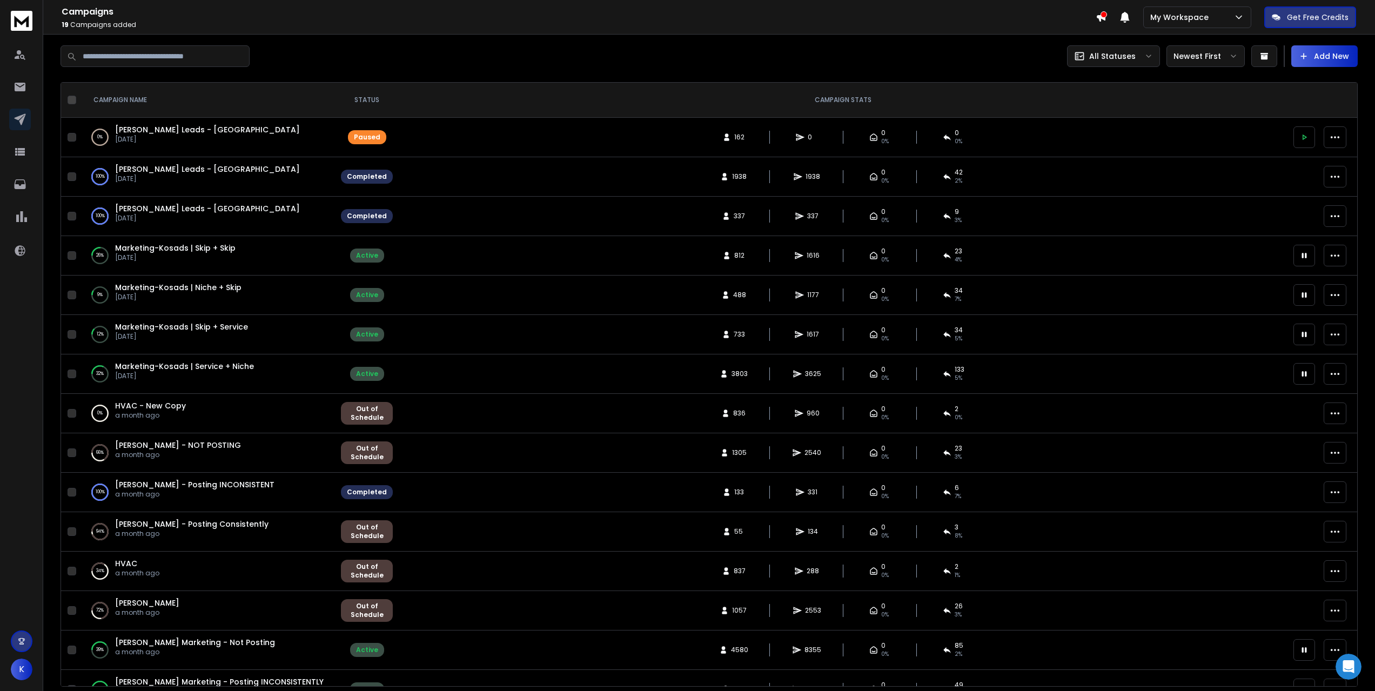 Image resolution: width=1375 pixels, height=691 pixels. I want to click on p: All Statuses, so click(1112, 56).